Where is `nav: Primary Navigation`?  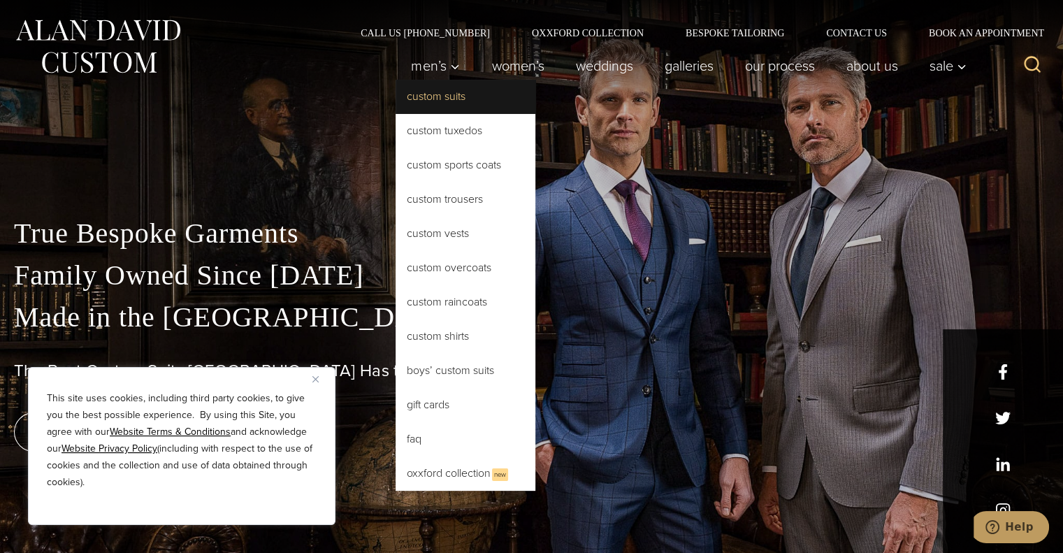
nav: Primary Navigation is located at coordinates (685, 66).